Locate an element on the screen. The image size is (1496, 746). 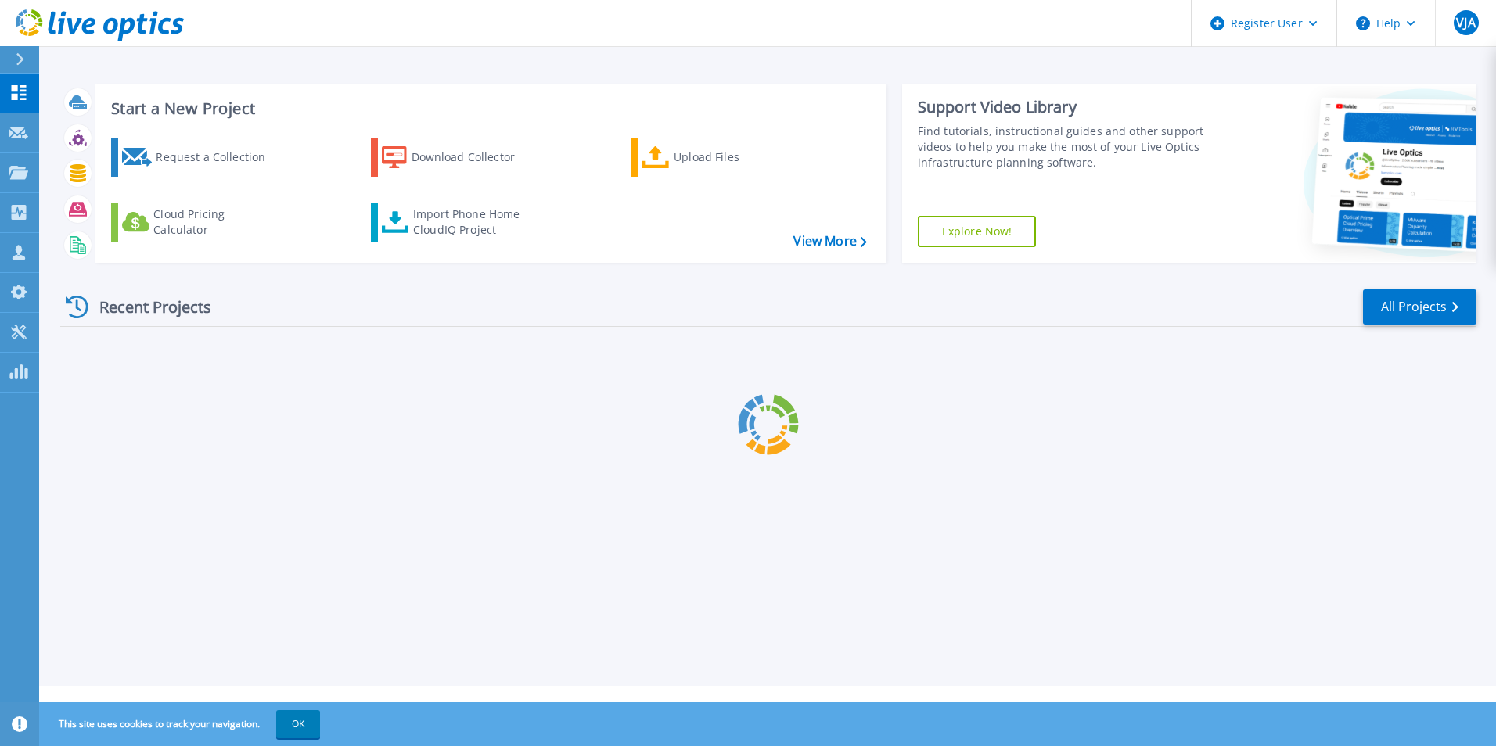
span: This site uses cookies to track your navigation. is located at coordinates (182, 725).